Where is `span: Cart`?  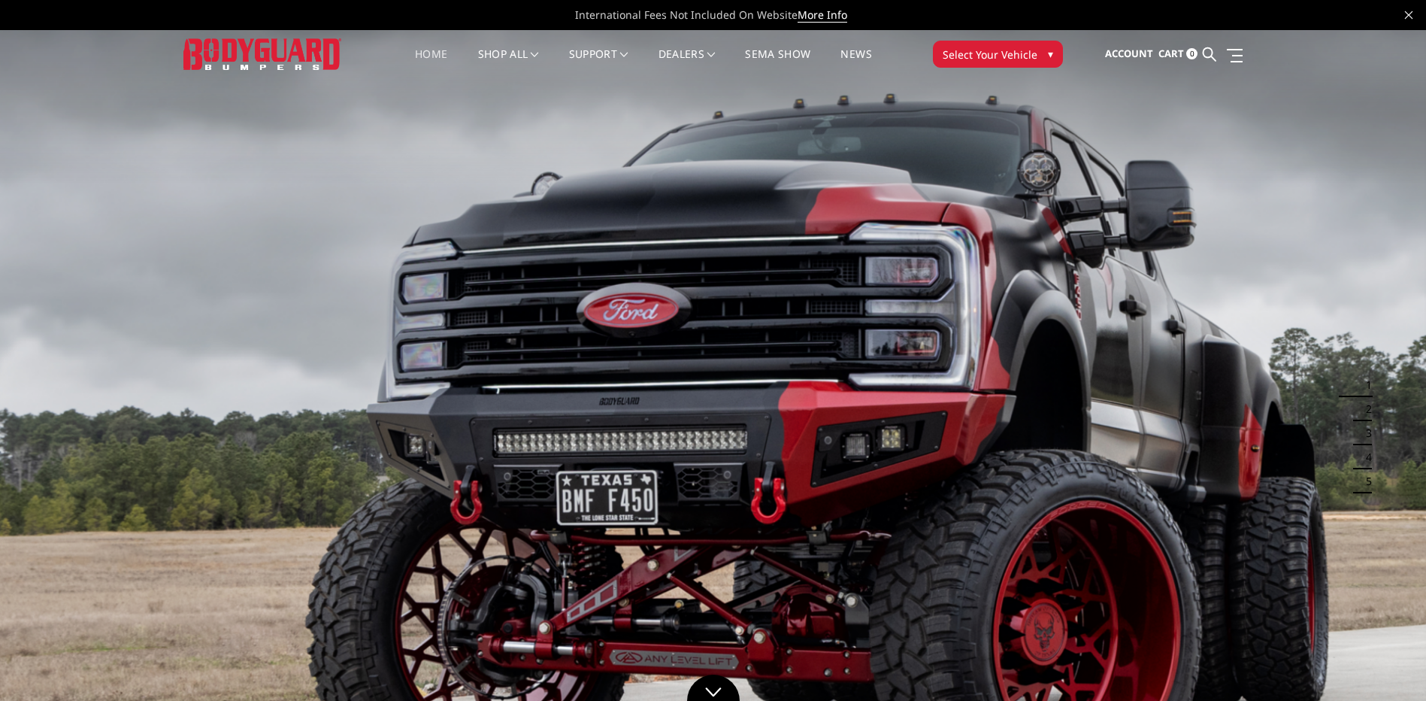
span: Cart is located at coordinates (1171, 53).